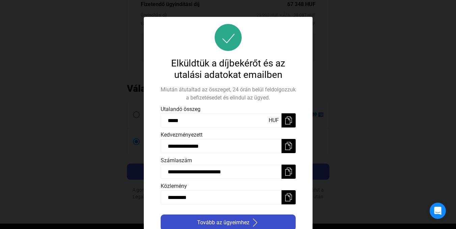  What do you see at coordinates (182, 135) in the screenshot?
I see `span: Kedvezményezett` at bounding box center [182, 135].